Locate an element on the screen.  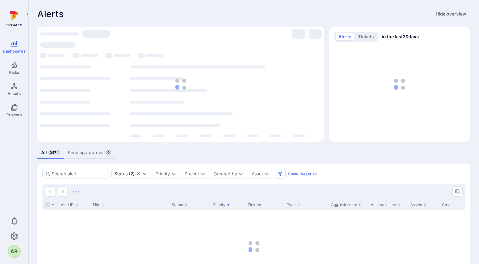
div: Manage columns is located at coordinates (457, 192).